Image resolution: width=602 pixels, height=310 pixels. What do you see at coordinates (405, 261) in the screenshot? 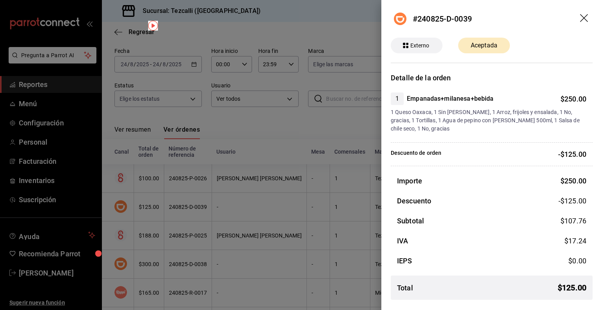
I see `h3: IEPS` at bounding box center [405, 261].